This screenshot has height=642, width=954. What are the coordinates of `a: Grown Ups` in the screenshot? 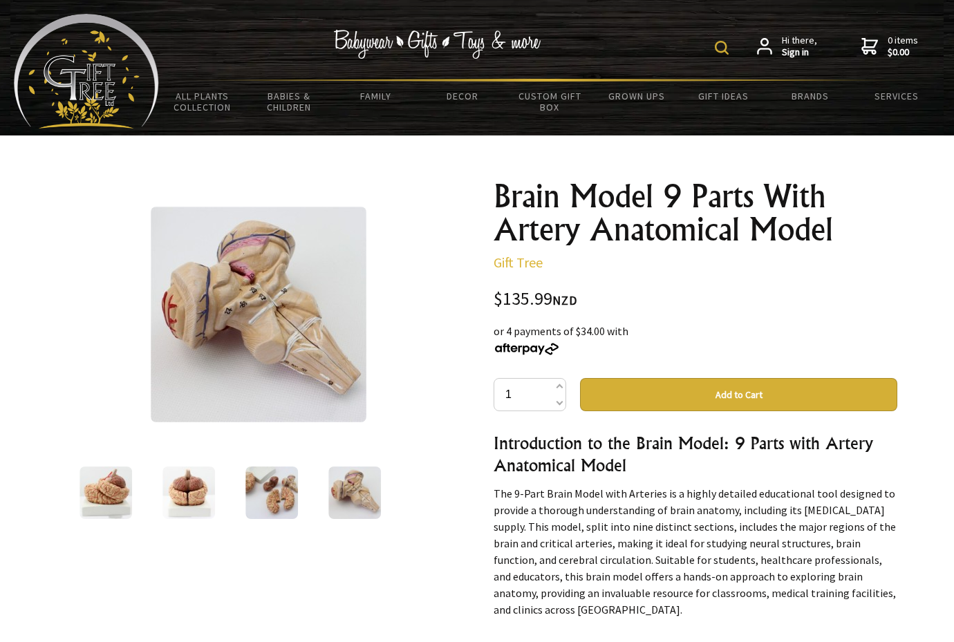 It's located at (636, 96).